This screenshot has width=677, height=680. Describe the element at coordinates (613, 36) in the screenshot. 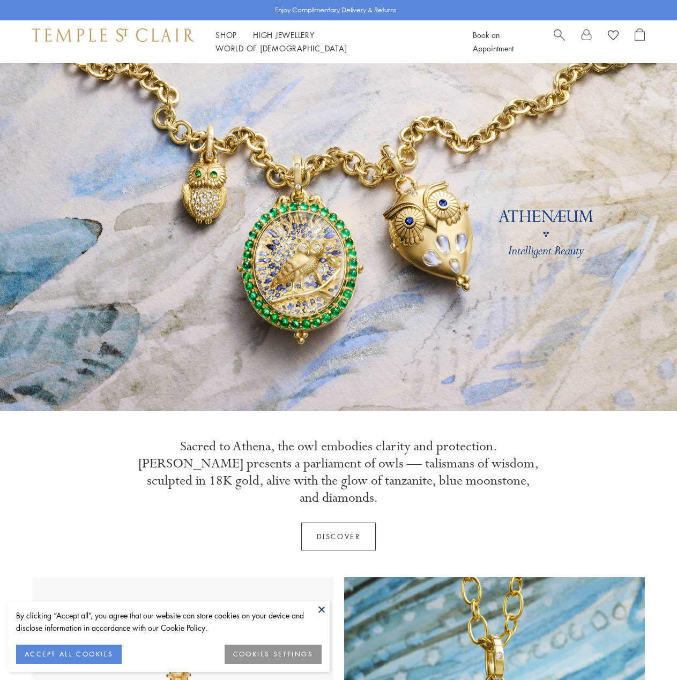

I see `a: View Wishlist` at that location.